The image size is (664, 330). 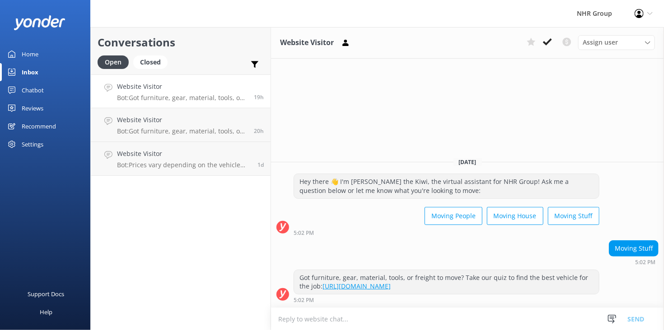 I want to click on span: Oct 03 2025 04:33pm (UTC +13:00) Pacific/Auckland, so click(x=259, y=131).